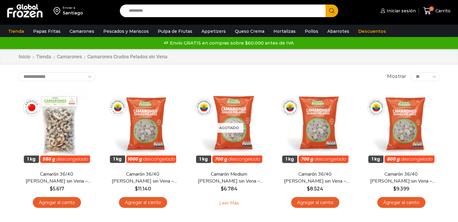  I want to click on bdi: 9.399, so click(401, 189).